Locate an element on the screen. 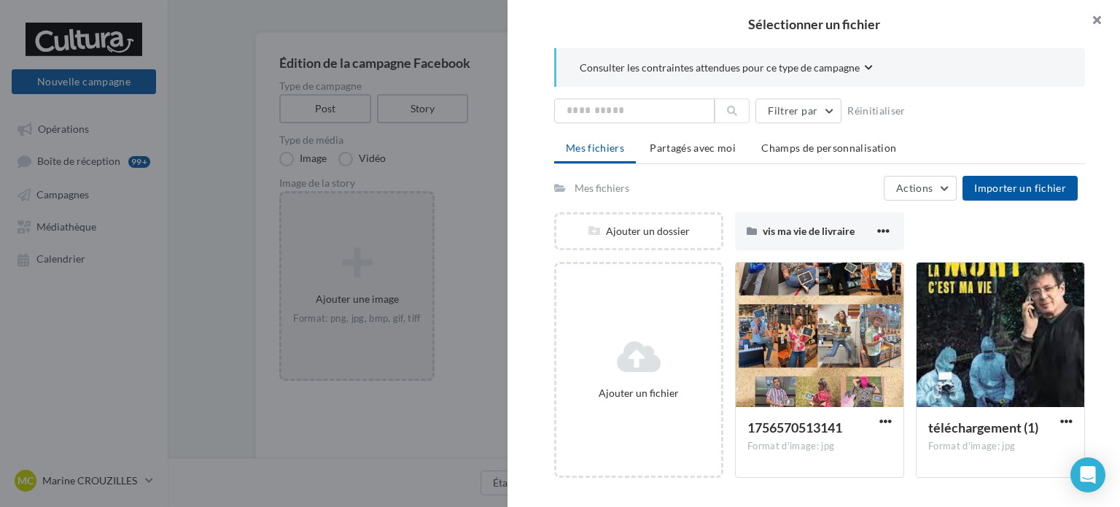 The height and width of the screenshot is (507, 1120). div: Open Intercom Messenger is located at coordinates (1088, 475).